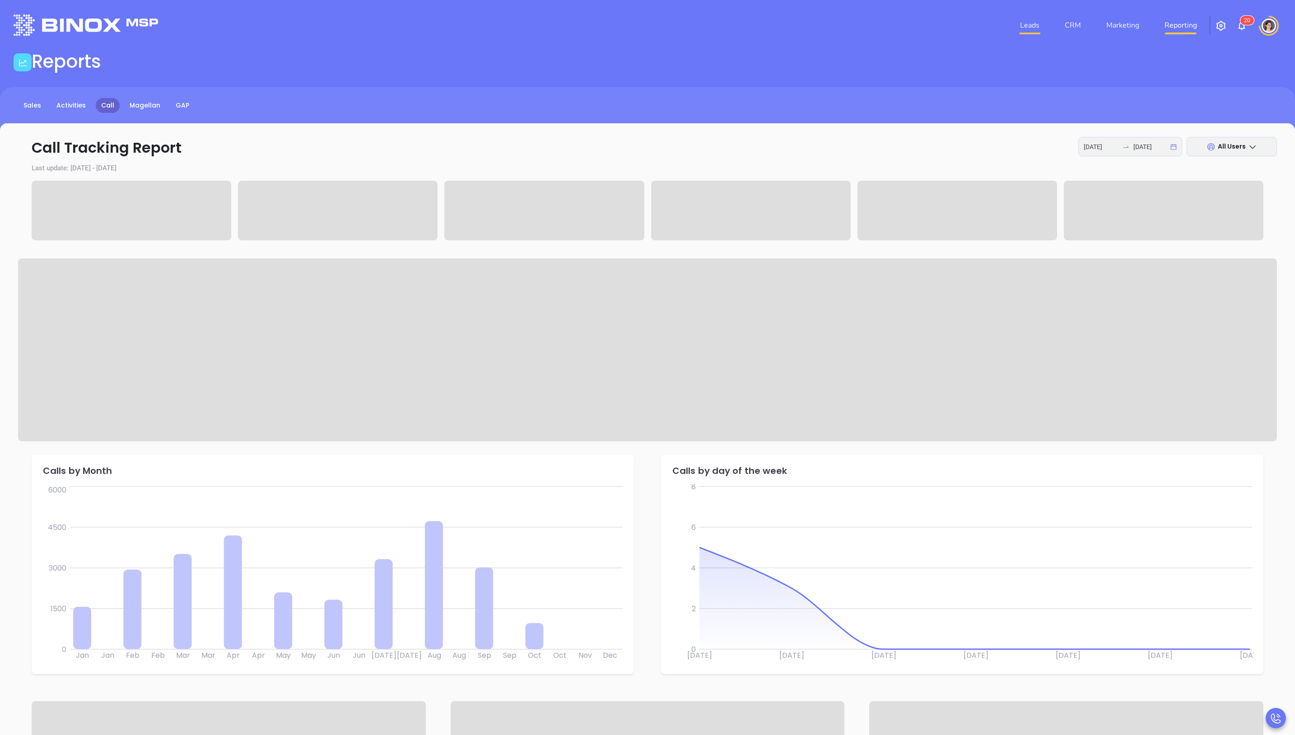  Describe the element at coordinates (610, 655) in the screenshot. I see `tspan: Dec` at that location.